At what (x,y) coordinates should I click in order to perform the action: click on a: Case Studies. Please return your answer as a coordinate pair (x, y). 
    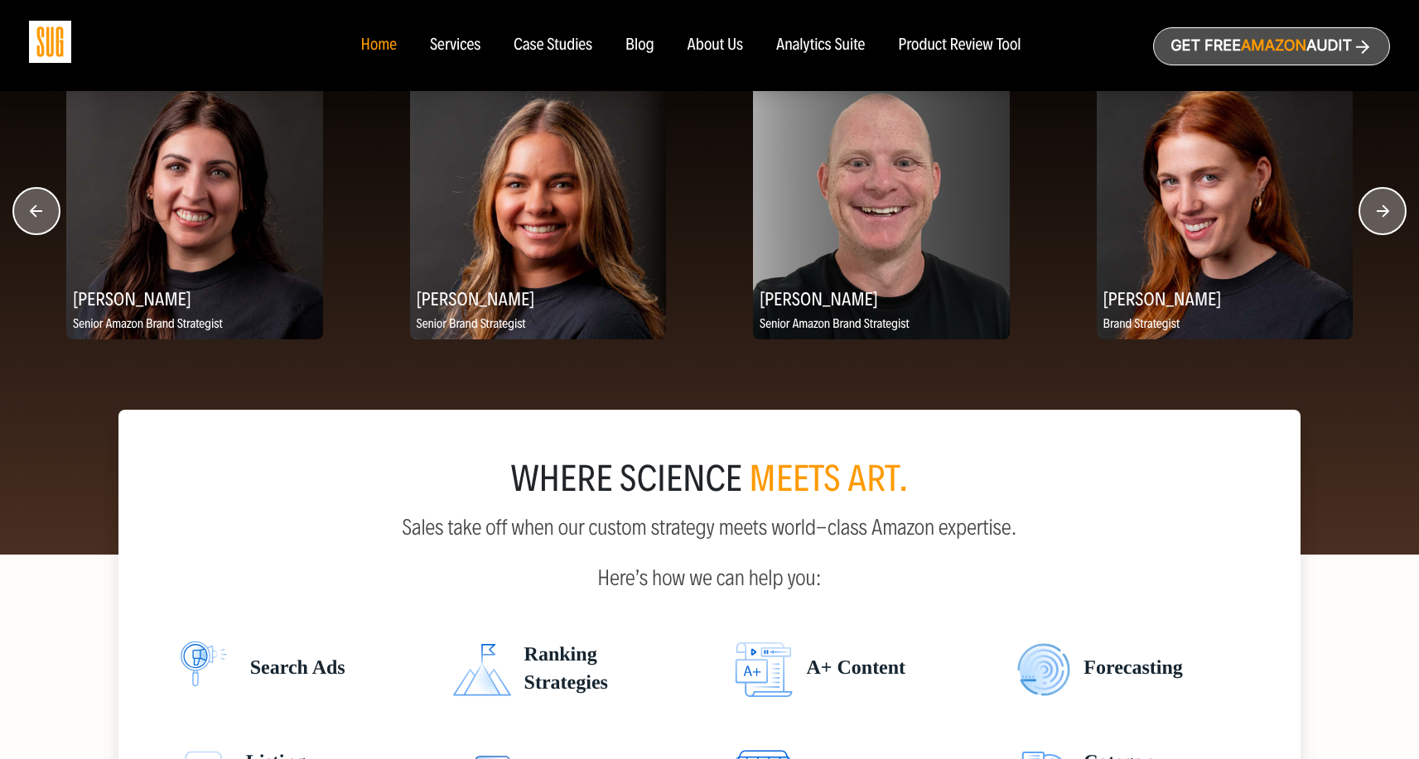
    Looking at the image, I should click on (552, 46).